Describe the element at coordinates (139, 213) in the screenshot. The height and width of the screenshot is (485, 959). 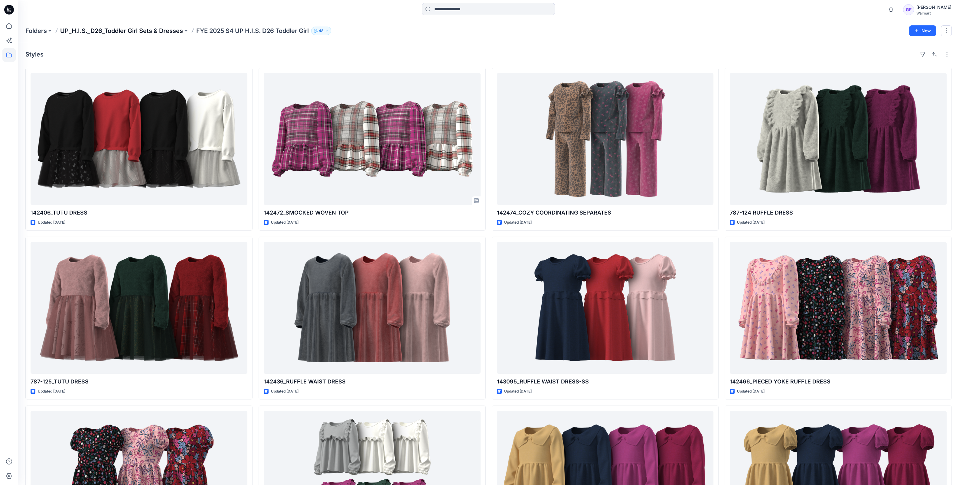
I see `p: 142406_TUTU DRESS` at that location.